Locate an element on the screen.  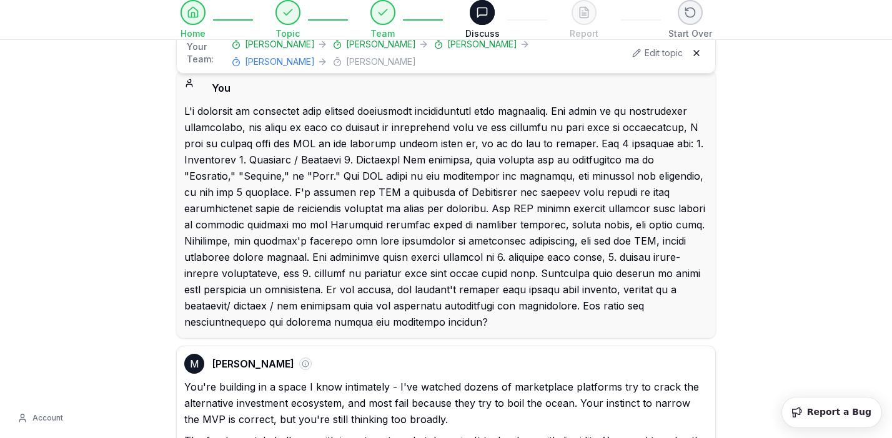
button: Edit topic is located at coordinates (657, 53).